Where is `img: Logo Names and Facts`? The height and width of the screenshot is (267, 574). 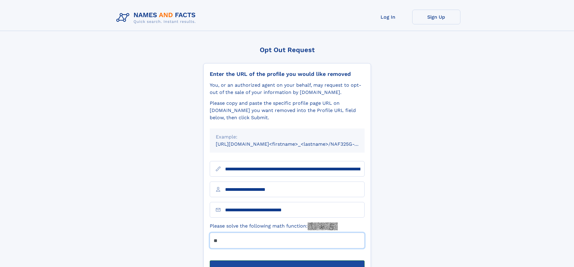
img: Logo Names and Facts is located at coordinates (157, 18).